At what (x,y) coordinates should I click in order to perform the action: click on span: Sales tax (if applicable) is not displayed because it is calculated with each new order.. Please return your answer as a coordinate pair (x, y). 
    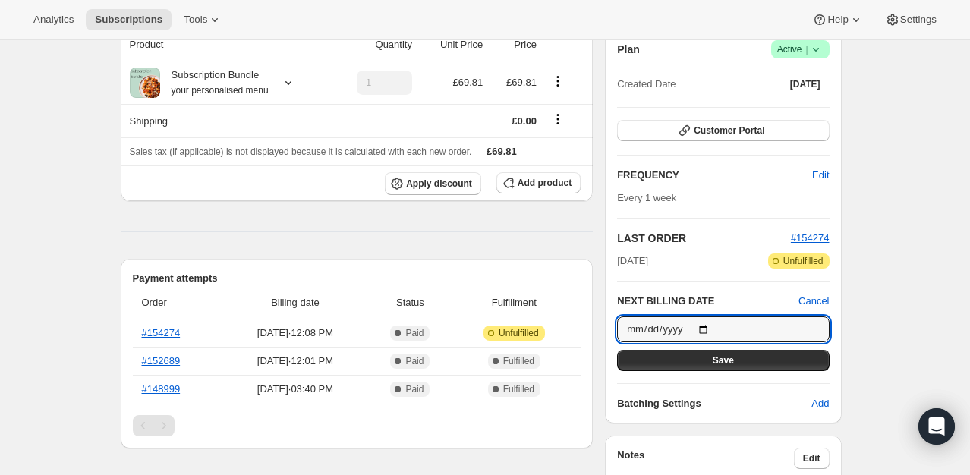
    Looking at the image, I should click on (301, 152).